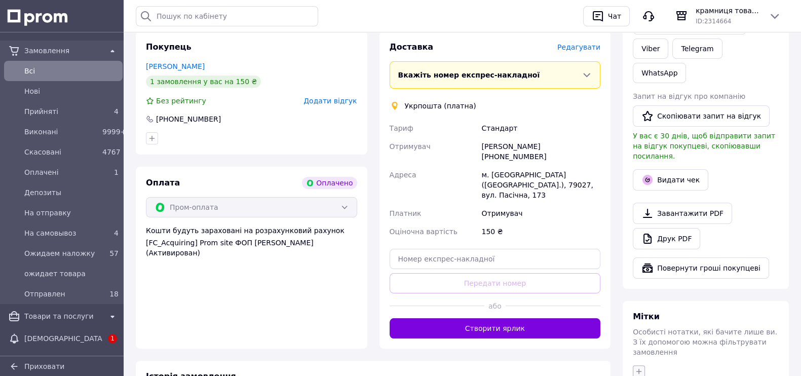  What do you see at coordinates (44, 366) in the screenshot?
I see `span: Приховати` at bounding box center [44, 366].